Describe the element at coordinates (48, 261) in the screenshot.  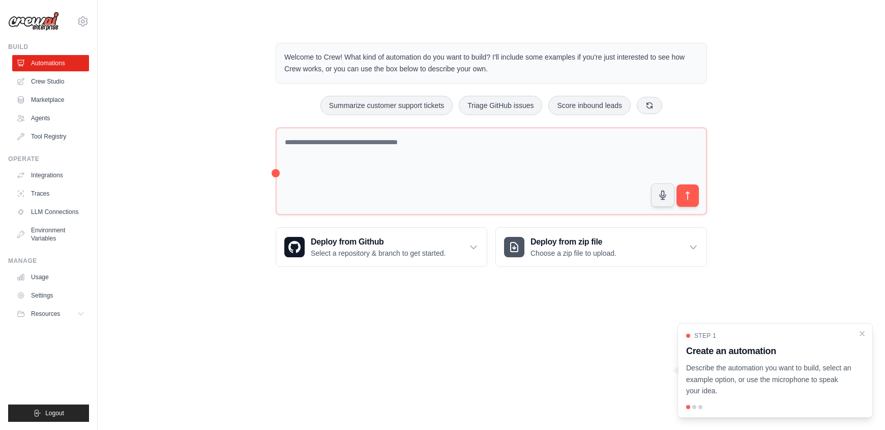
I see `div: Manage` at that location.